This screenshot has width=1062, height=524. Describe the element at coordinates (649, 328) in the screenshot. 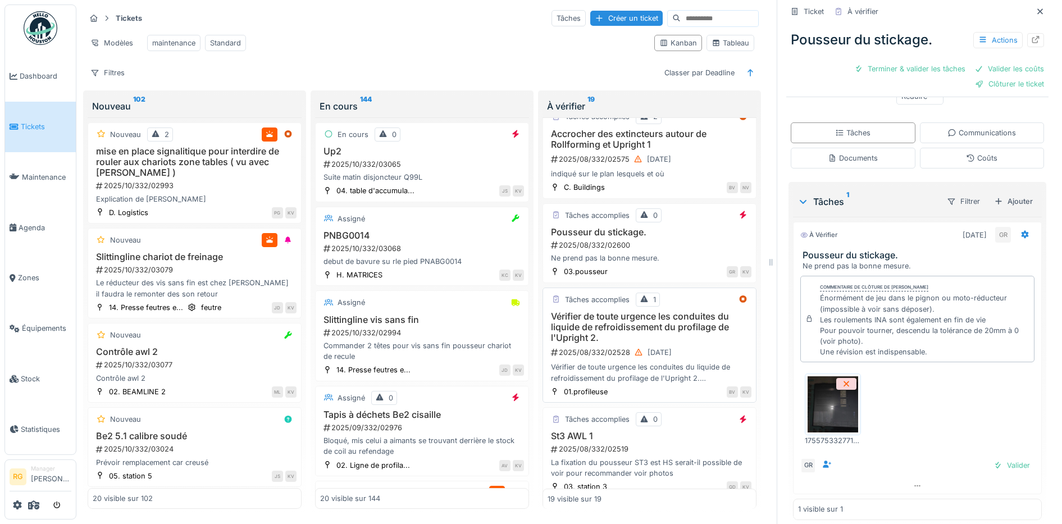

I see `h3: Vérifier de toute urgence les conduites du liquide de refroidissement du profilage de l'Upright 2.` at that location.